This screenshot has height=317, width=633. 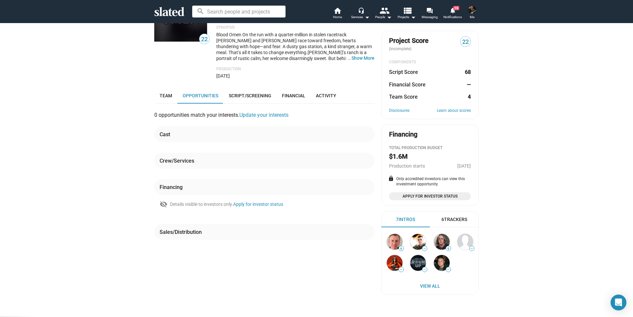 I want to click on a: 19Notifications, so click(x=453, y=14).